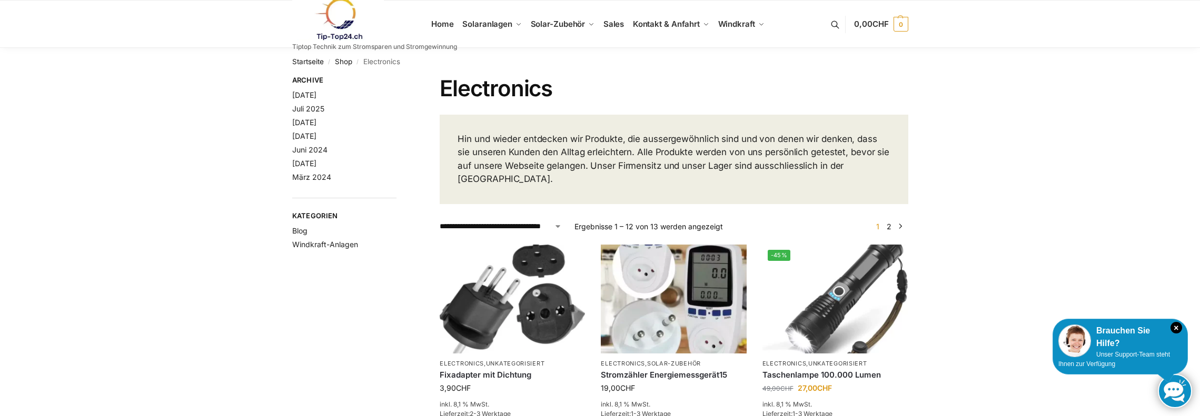  I want to click on img: Fixadapter mit Dichtung, so click(512, 299).